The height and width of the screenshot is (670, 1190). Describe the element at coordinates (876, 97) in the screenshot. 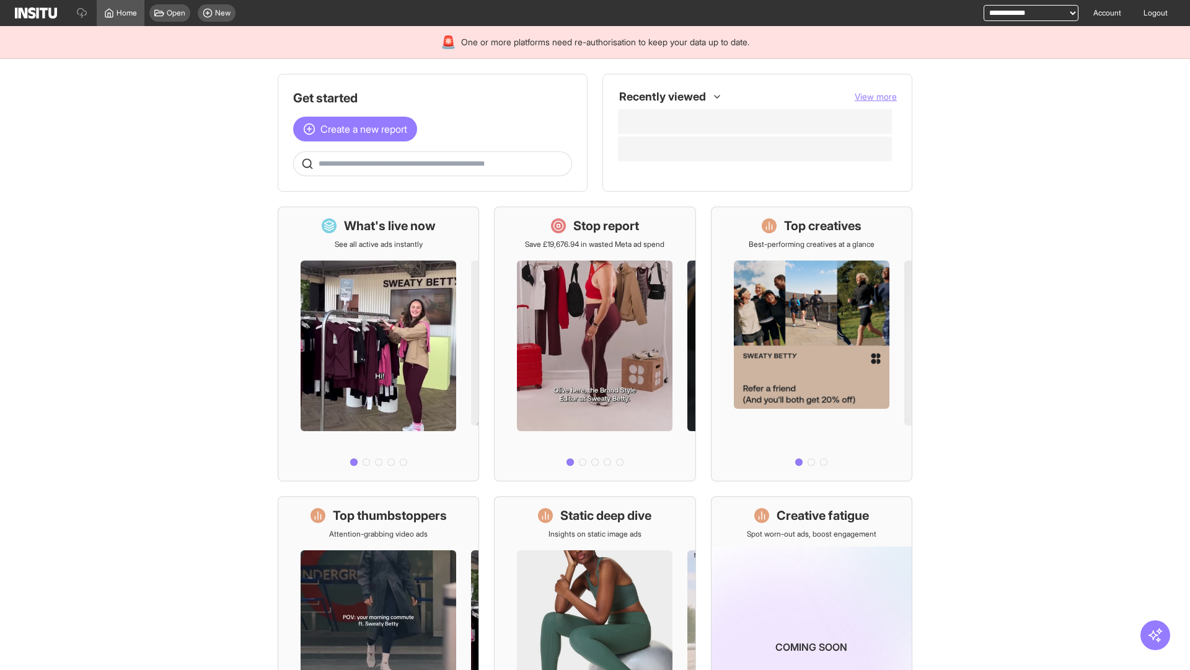

I see `button: View more` at that location.